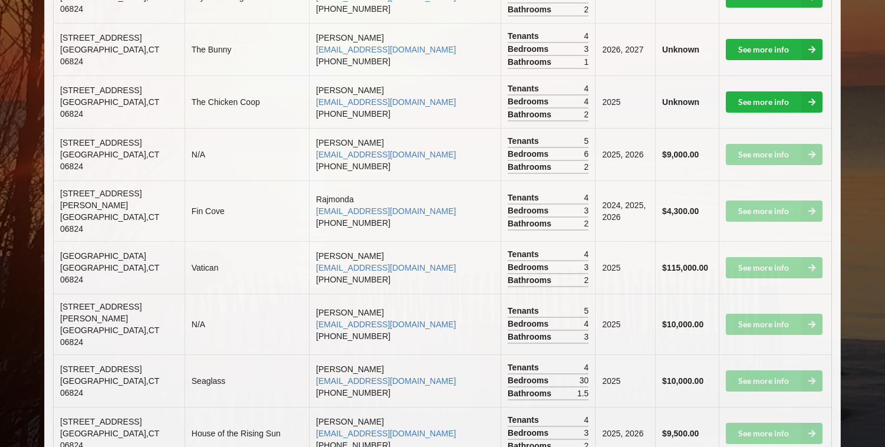 The width and height of the screenshot is (885, 447). Describe the element at coordinates (246, 380) in the screenshot. I see `td: Seaglass` at that location.